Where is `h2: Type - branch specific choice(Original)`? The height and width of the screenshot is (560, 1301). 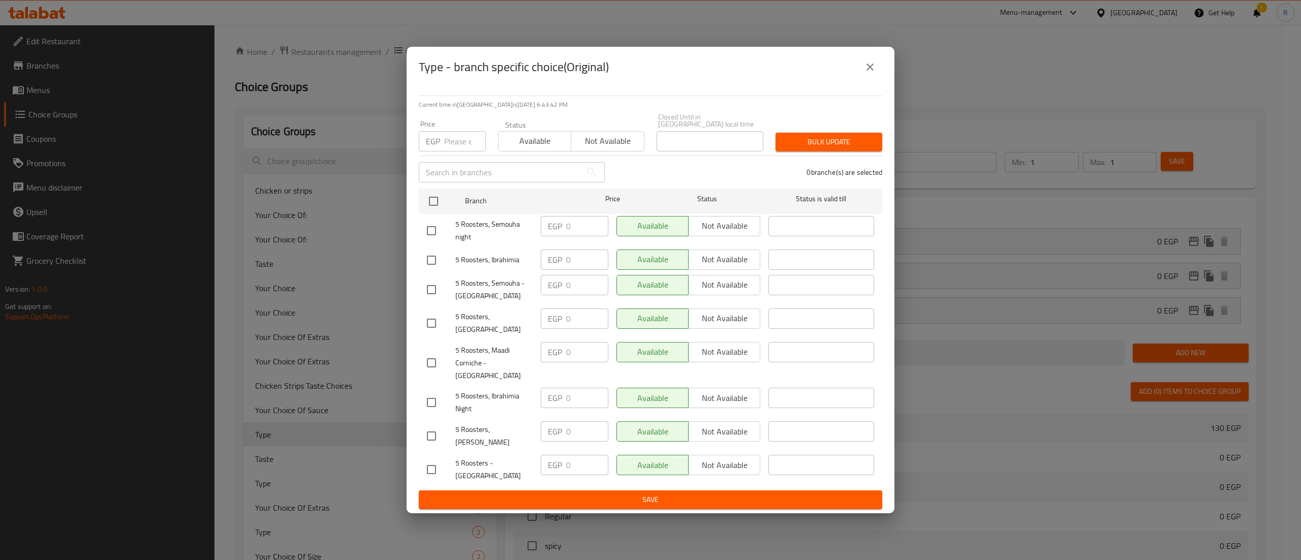
h2: Type - branch specific choice(Original) is located at coordinates (514, 67).